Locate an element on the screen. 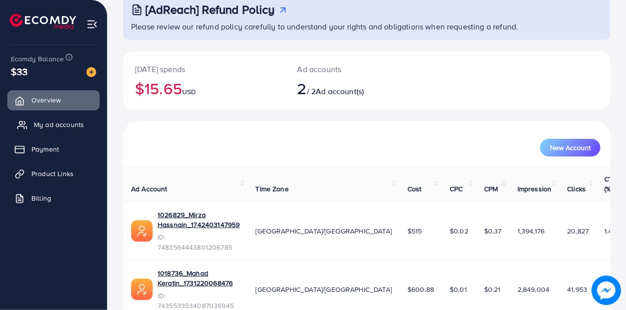 The image size is (626, 310). span: 1,394,176 is located at coordinates (531, 231).